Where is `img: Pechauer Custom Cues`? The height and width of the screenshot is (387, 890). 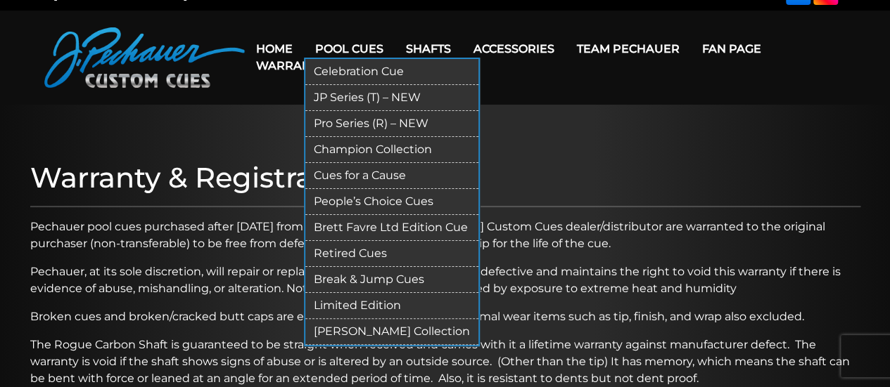
img: Pechauer Custom Cues is located at coordinates (144, 58).